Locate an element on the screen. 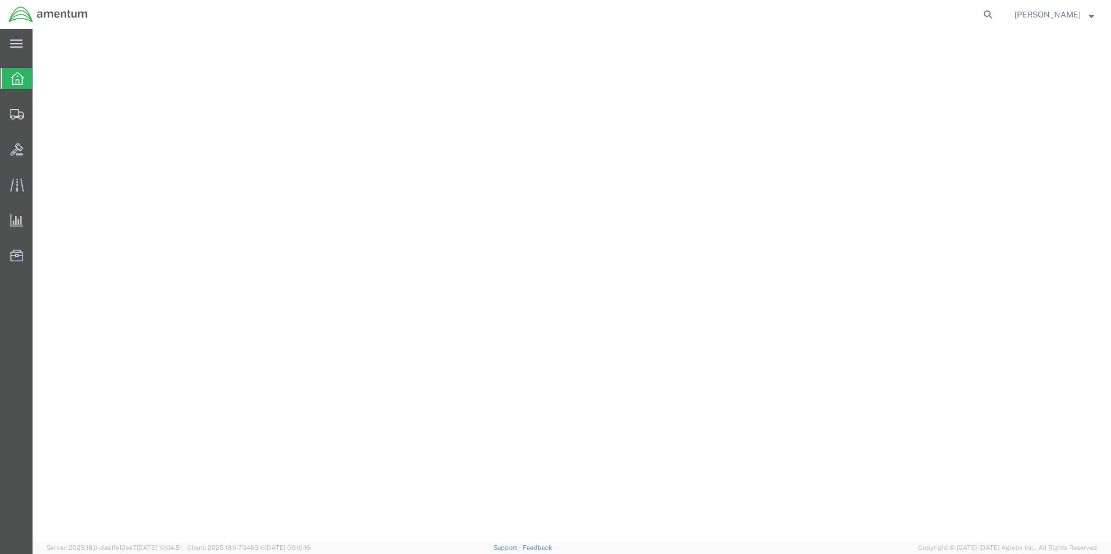 The height and width of the screenshot is (554, 1111). a: Support is located at coordinates (508, 548).